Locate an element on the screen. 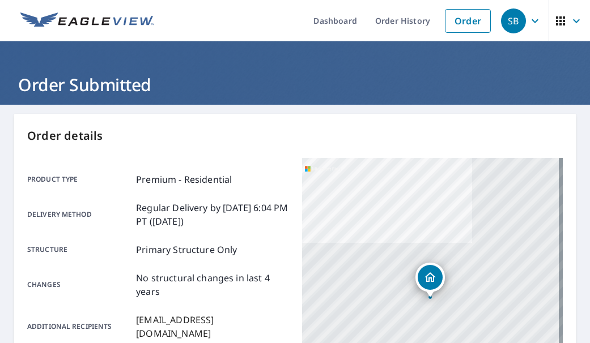 The width and height of the screenshot is (590, 343). p: Premium - Residential is located at coordinates (184, 180).